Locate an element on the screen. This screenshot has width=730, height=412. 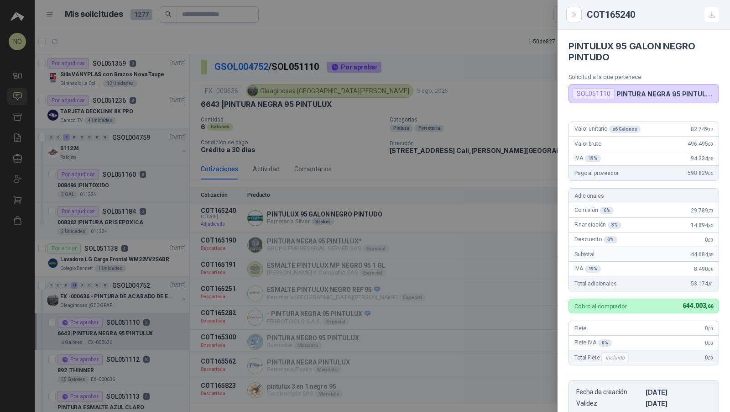
div: SOL051110 is located at coordinates (594, 94).